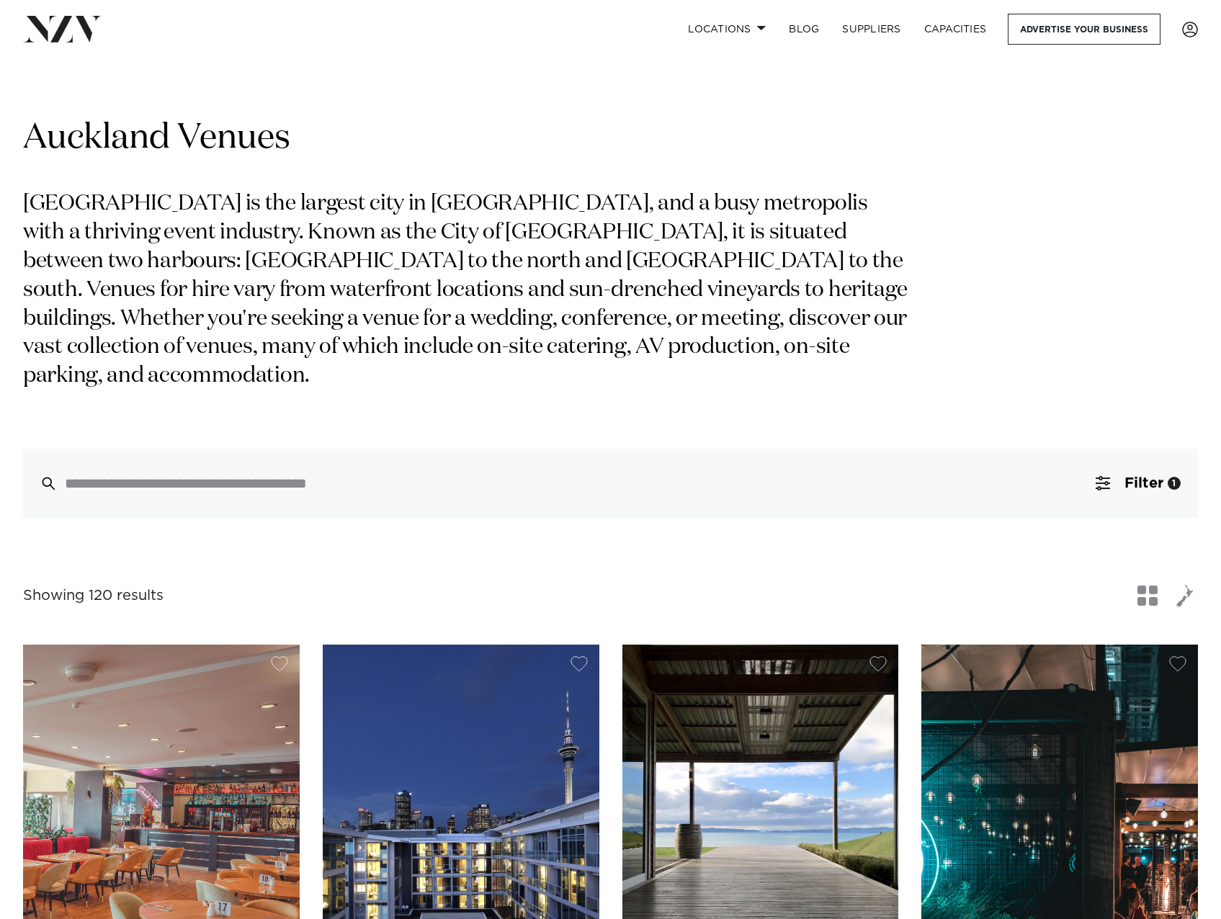  I want to click on span: Filter, so click(1143, 483).